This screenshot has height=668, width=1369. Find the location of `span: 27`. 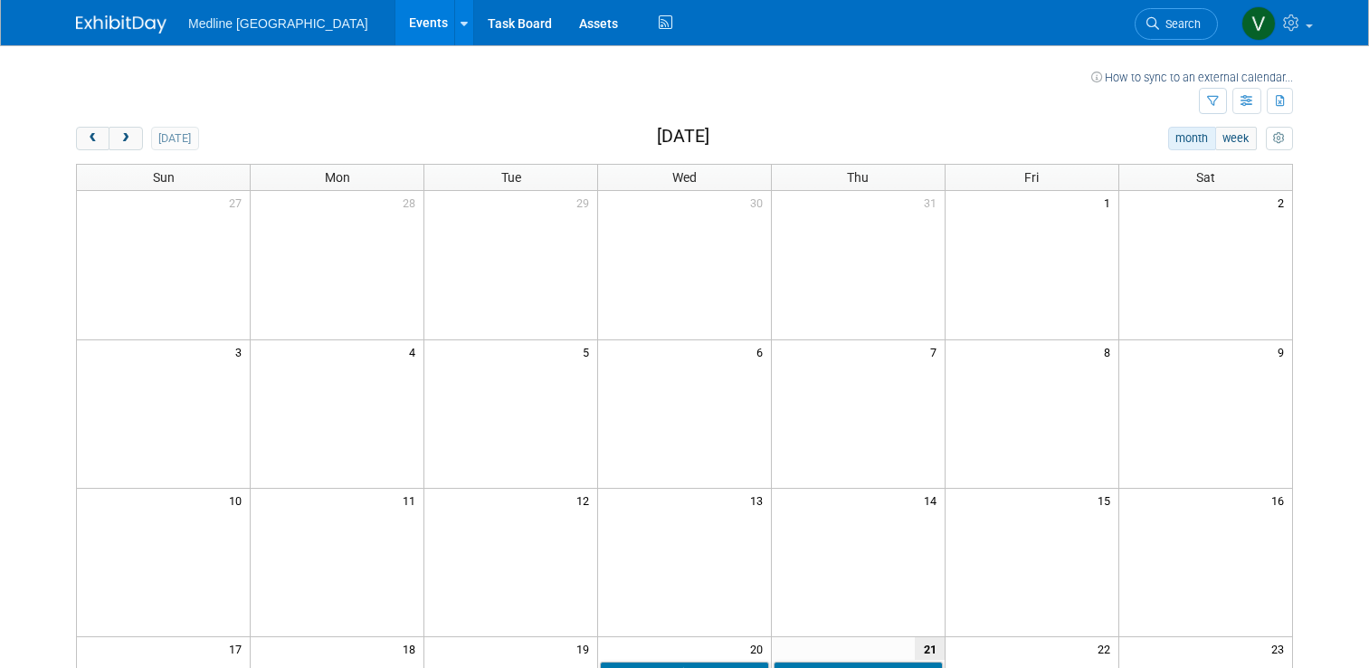

span: 27 is located at coordinates (238, 202).